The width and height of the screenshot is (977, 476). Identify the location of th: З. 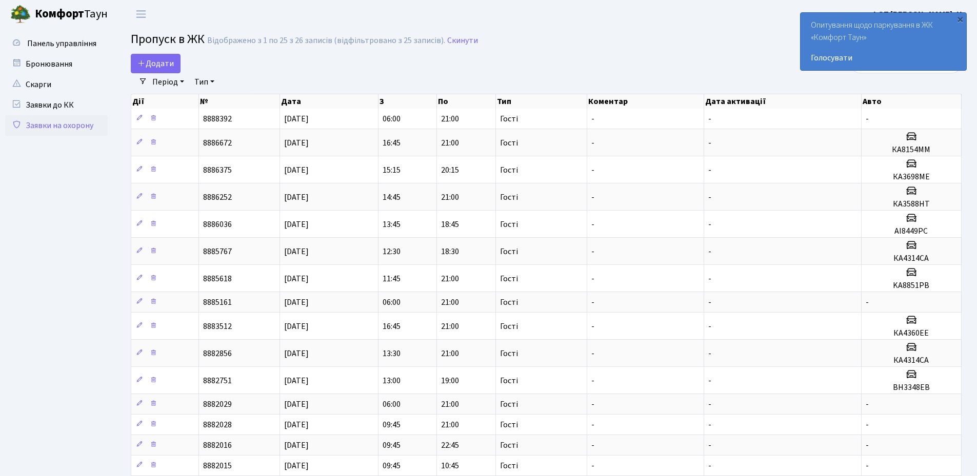
(408, 101).